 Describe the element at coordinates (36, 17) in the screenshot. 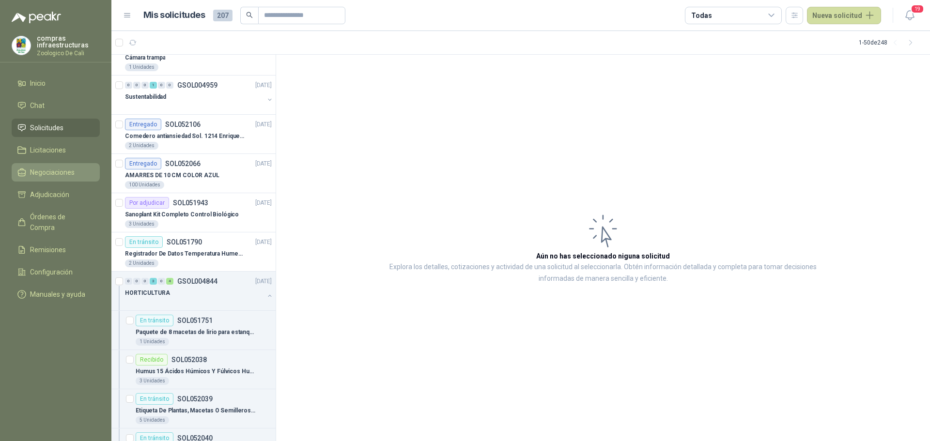

I see `img: Logo peakr` at that location.